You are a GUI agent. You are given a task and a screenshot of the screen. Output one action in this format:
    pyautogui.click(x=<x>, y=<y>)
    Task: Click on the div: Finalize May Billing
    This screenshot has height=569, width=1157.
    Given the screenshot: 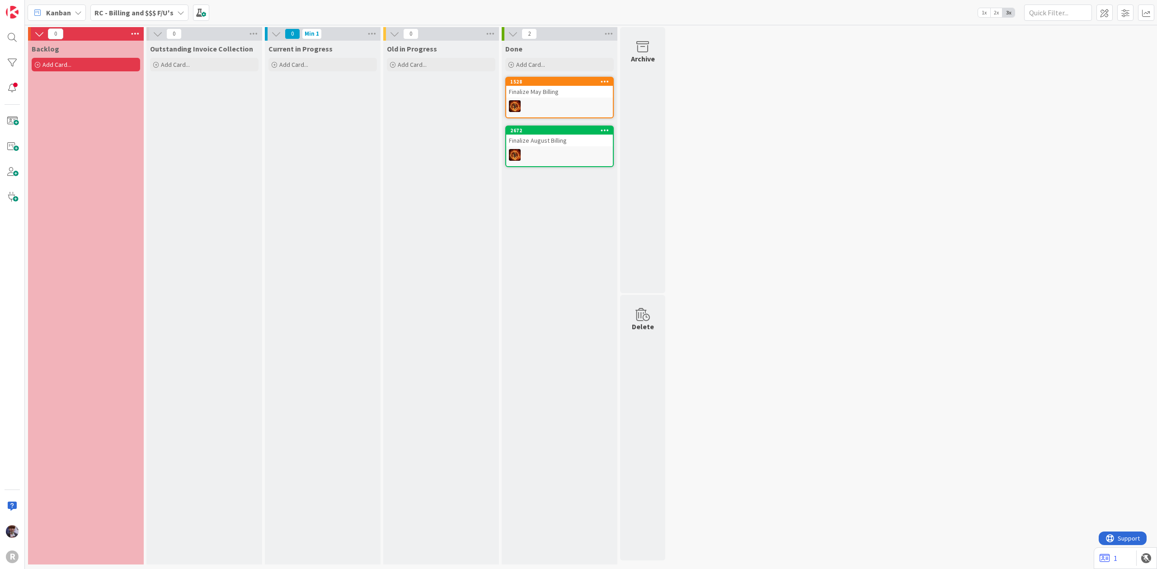 What is the action you would take?
    pyautogui.click(x=560, y=92)
    